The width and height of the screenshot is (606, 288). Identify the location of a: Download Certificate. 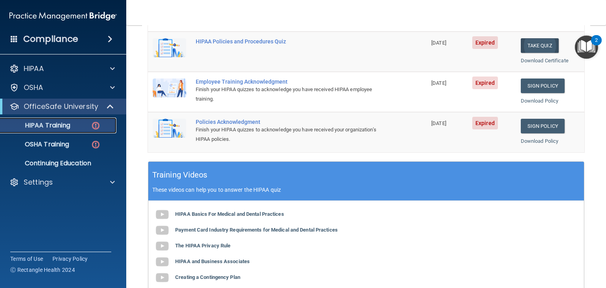
(544, 60).